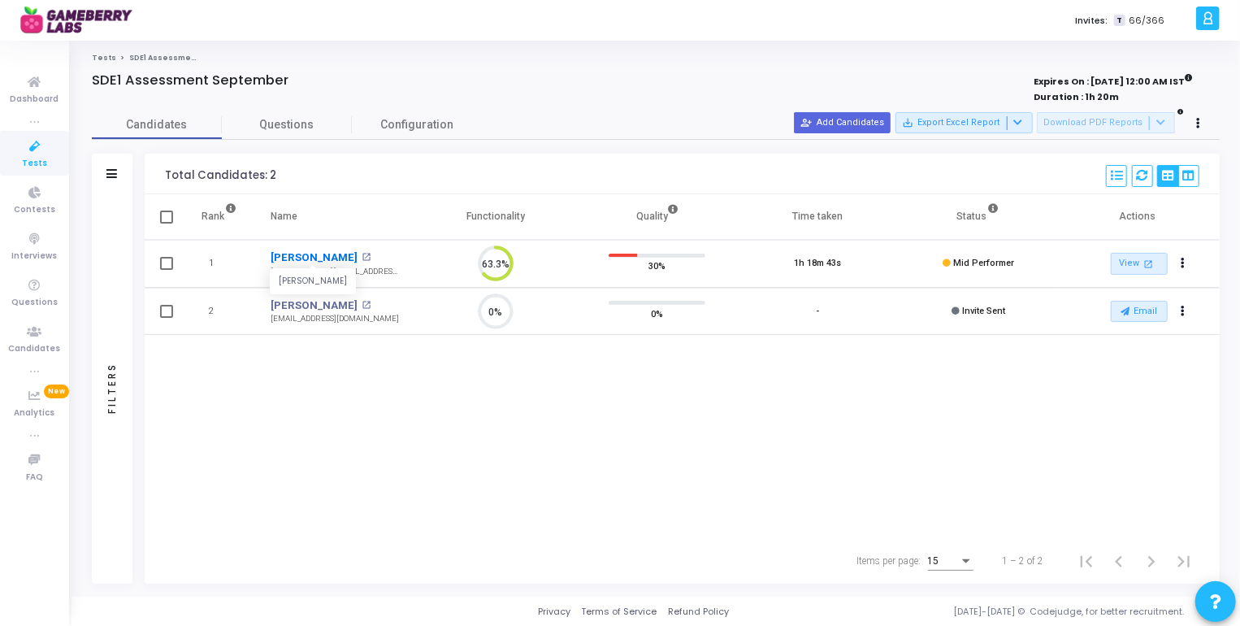  I want to click on span: Invite Sent, so click(983, 310).